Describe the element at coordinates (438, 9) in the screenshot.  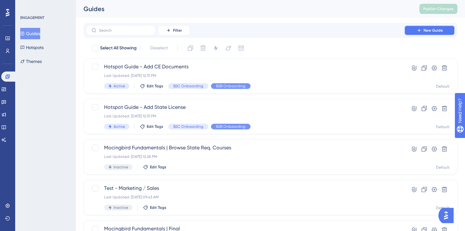
I see `button: Publish Changes` at that location.